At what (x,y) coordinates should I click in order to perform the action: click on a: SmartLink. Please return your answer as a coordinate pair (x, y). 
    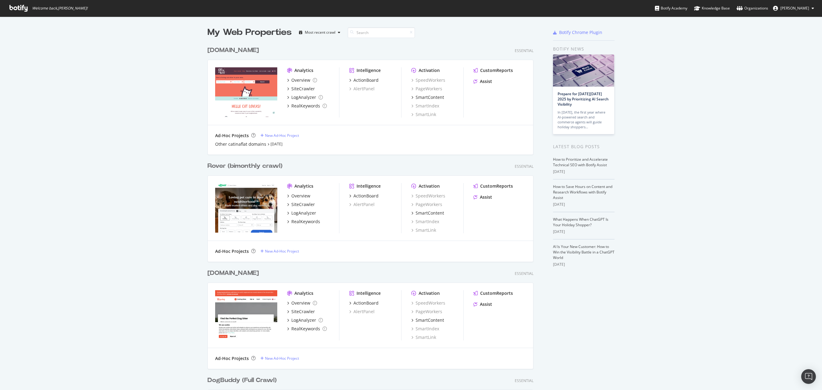
    Looking at the image, I should click on (424, 337).